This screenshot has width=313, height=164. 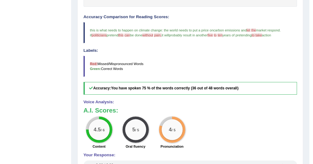 I want to click on span: this is what needs to happen on climate change, so click(x=126, y=30).